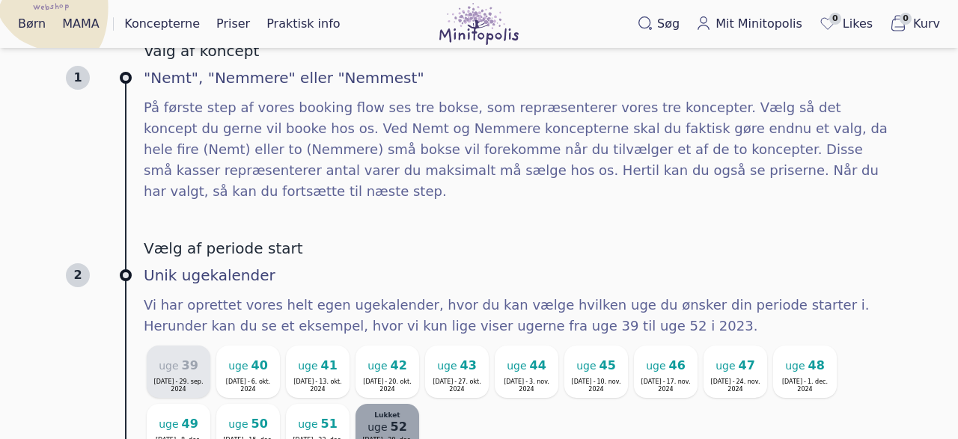  What do you see at coordinates (399, 366) in the screenshot?
I see `span: 42` at bounding box center [399, 366].